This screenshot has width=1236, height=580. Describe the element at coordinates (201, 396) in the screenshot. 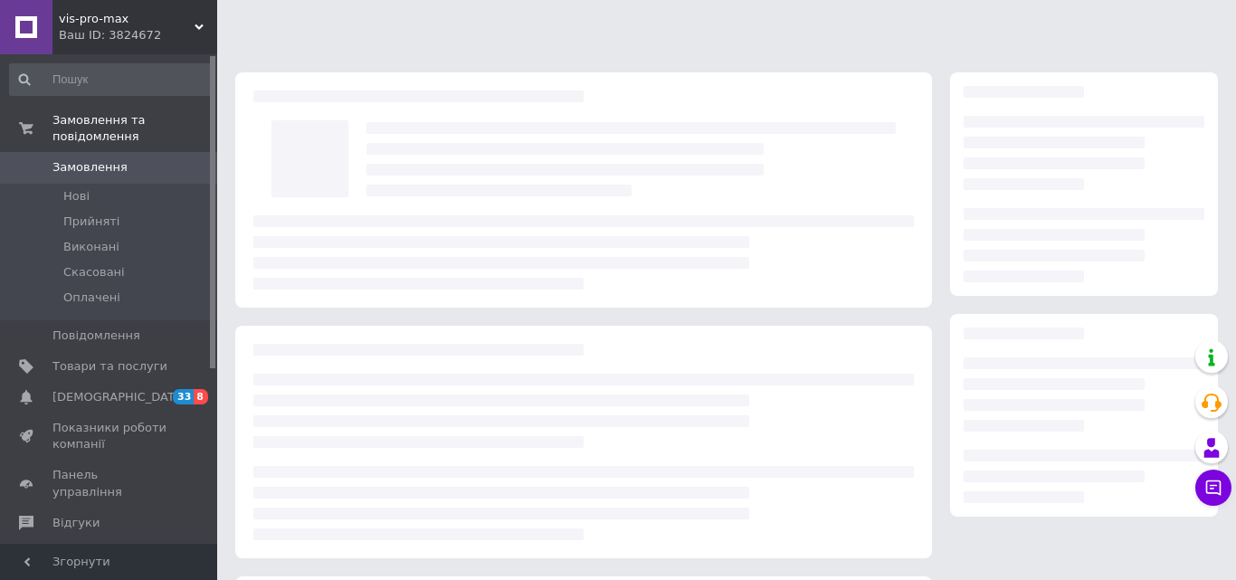

I see `span: 8` at that location.